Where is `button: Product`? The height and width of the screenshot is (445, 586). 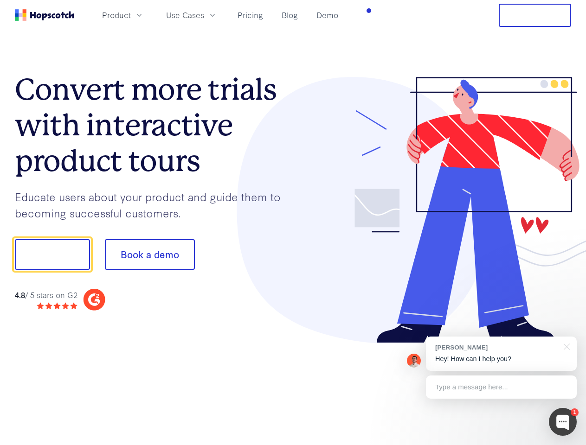
button: Product is located at coordinates (123, 15).